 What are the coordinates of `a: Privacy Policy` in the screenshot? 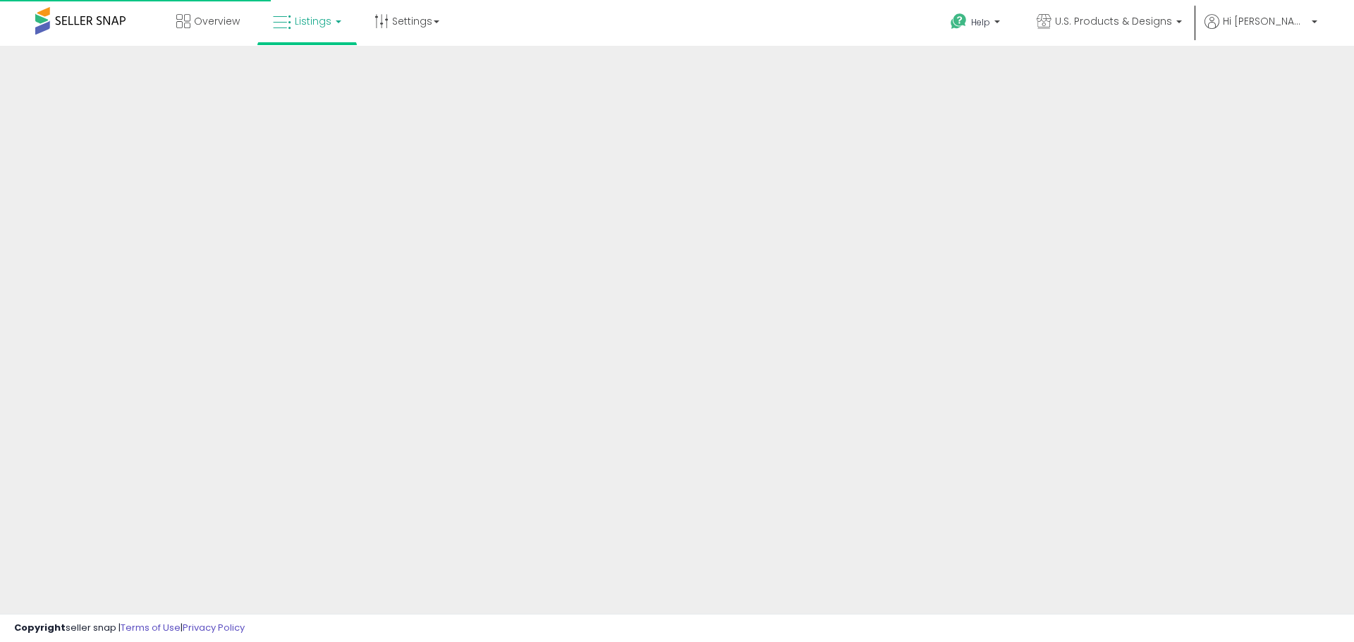 It's located at (214, 628).